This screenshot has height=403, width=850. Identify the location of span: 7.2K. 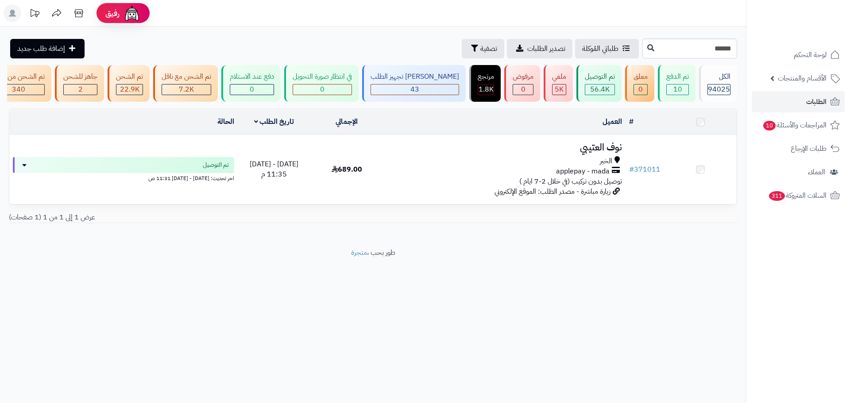
(186, 89).